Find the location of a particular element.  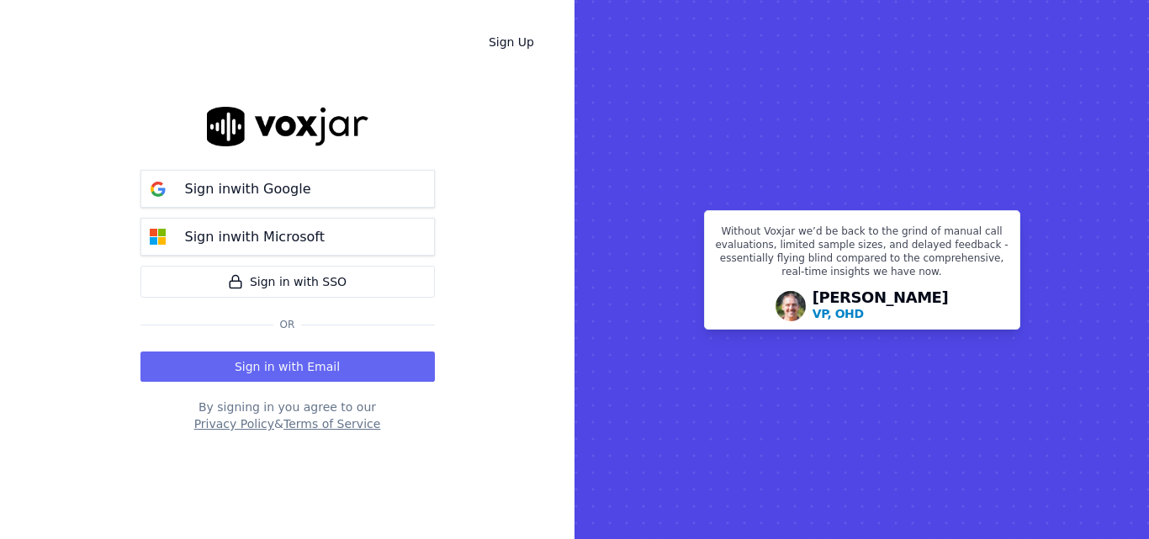

img: Avatar is located at coordinates (791, 306).